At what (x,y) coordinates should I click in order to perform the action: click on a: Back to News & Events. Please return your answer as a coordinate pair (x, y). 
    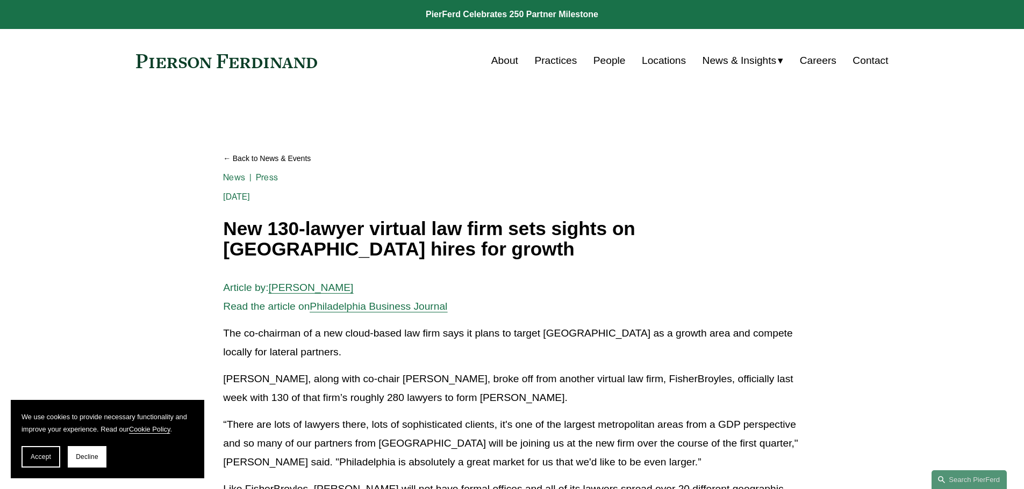
    Looking at the image, I should click on (511, 158).